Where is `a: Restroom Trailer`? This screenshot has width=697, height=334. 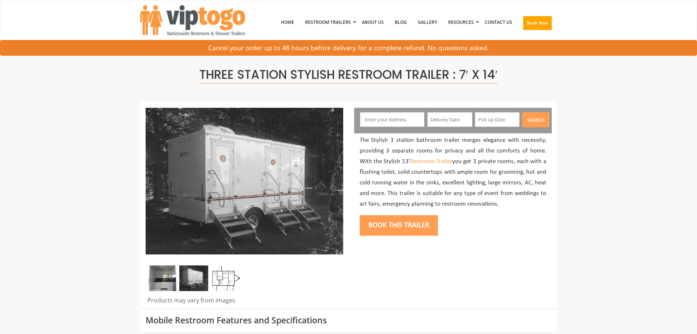
a: Restroom Trailer is located at coordinates (431, 161).